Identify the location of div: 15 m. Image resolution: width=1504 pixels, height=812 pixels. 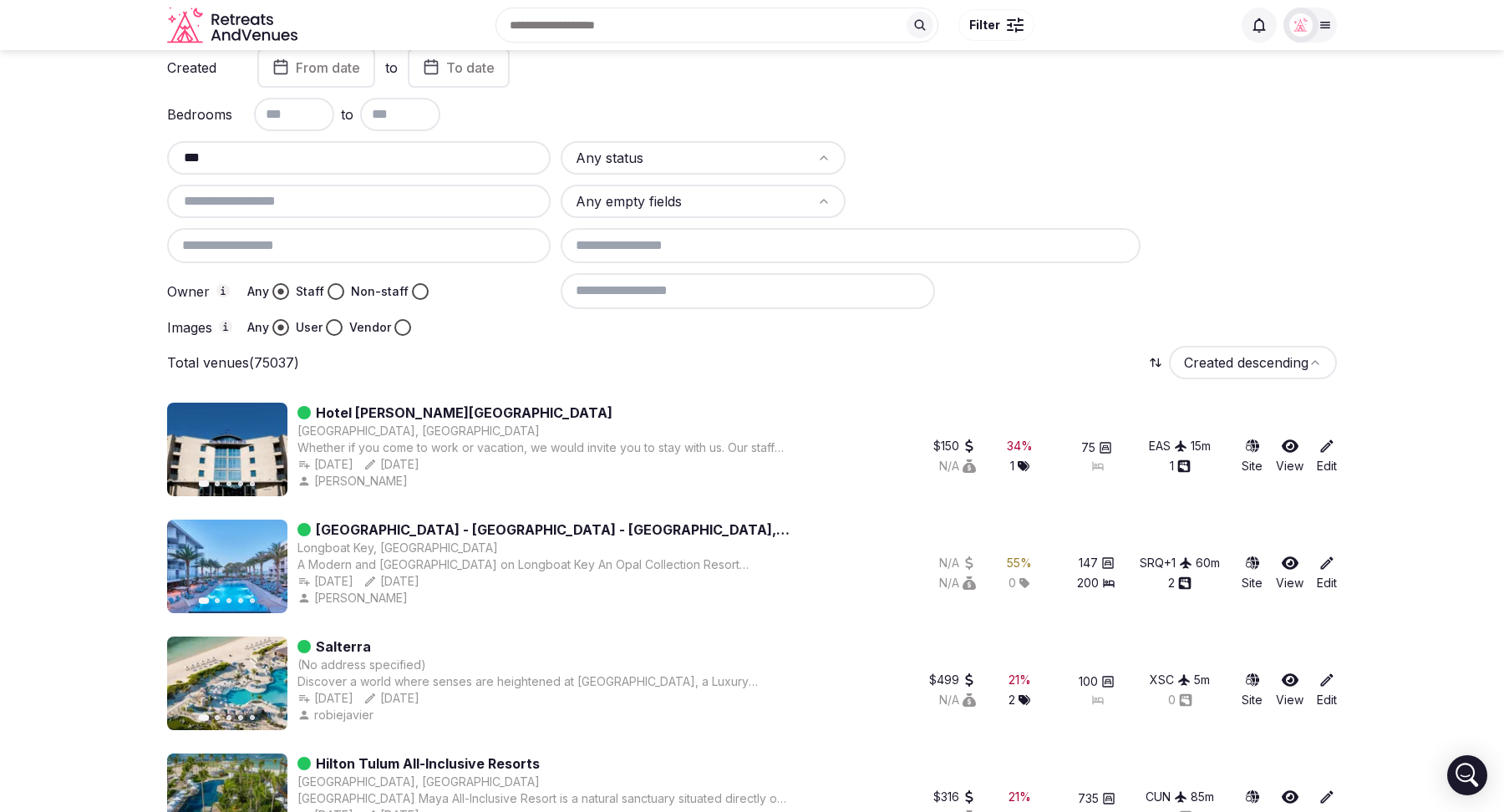
(1201, 446).